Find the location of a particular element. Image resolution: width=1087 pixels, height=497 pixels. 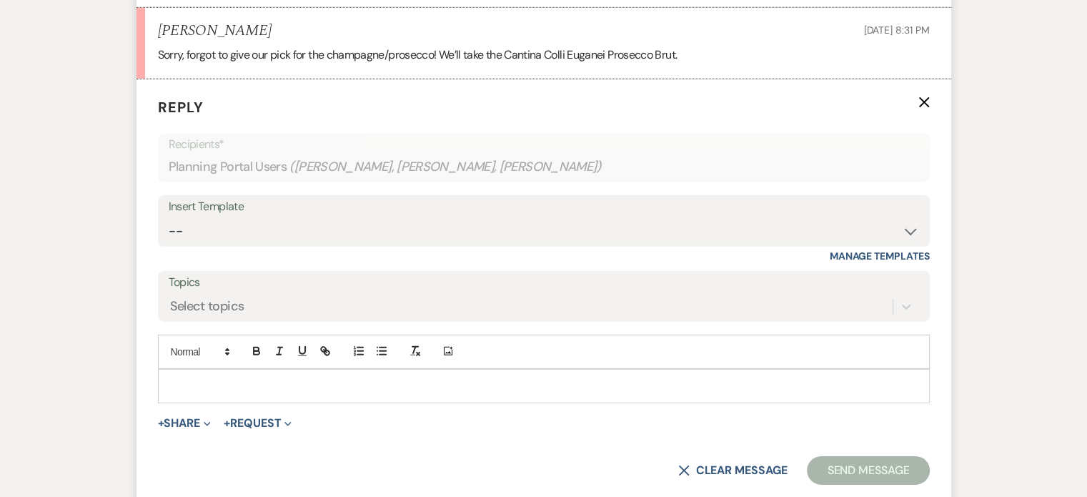

div: Insert Template is located at coordinates (544, 207).